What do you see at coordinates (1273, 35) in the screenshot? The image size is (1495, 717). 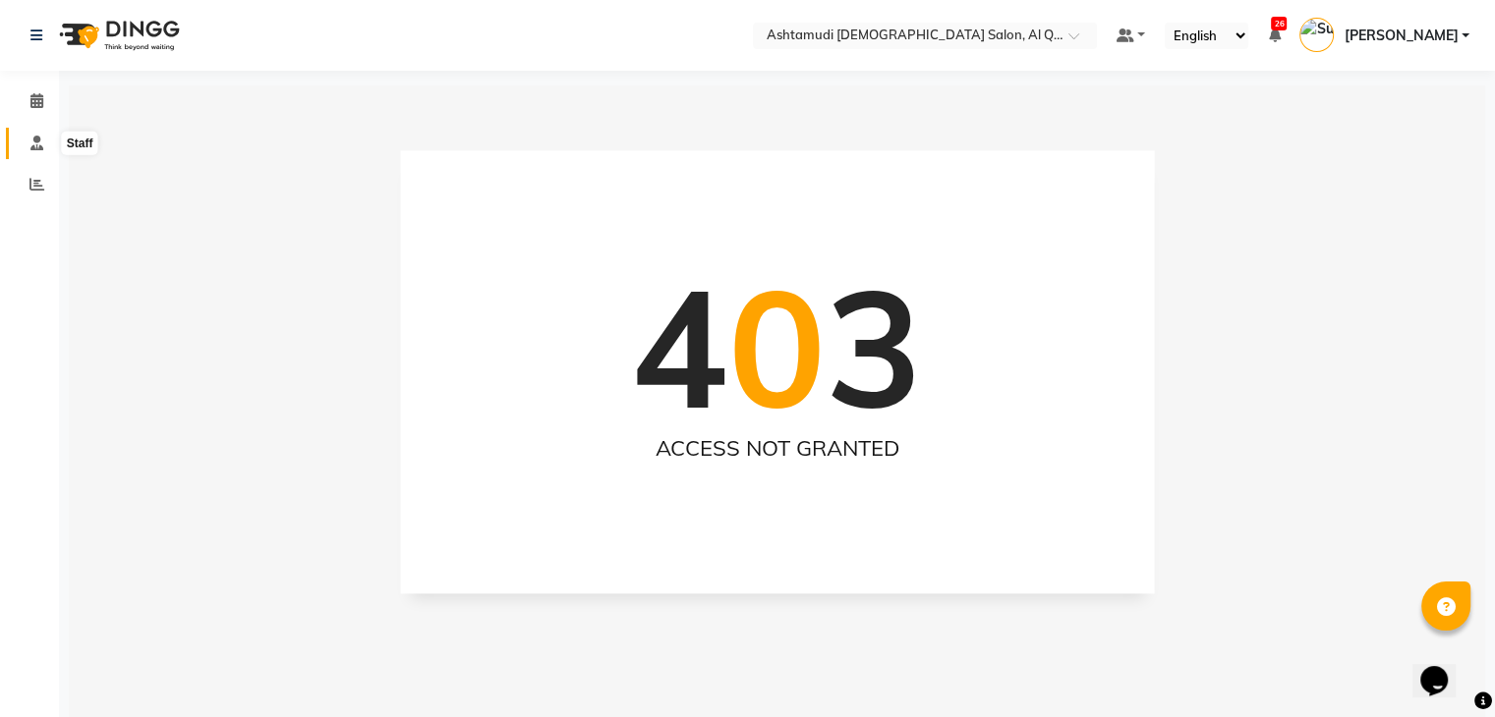 I see `a: 26` at bounding box center [1273, 35].